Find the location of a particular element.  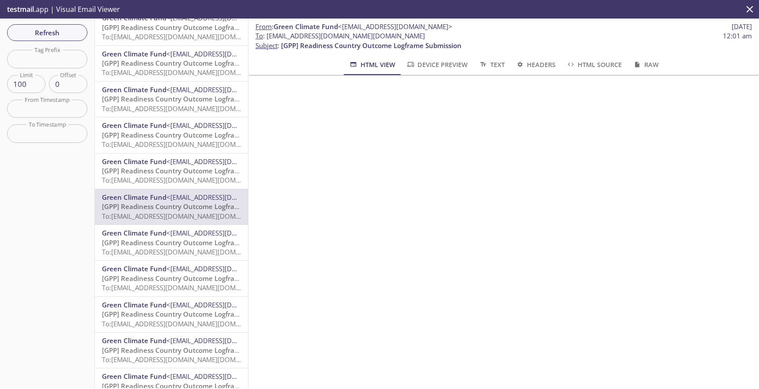

span: Refresh is located at coordinates (47, 33).